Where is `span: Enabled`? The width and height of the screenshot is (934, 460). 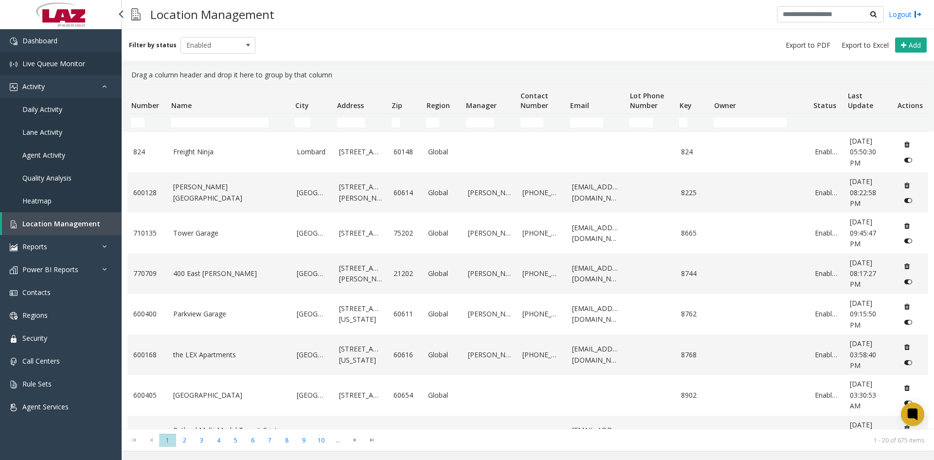 span: Enabled is located at coordinates (211, 45).